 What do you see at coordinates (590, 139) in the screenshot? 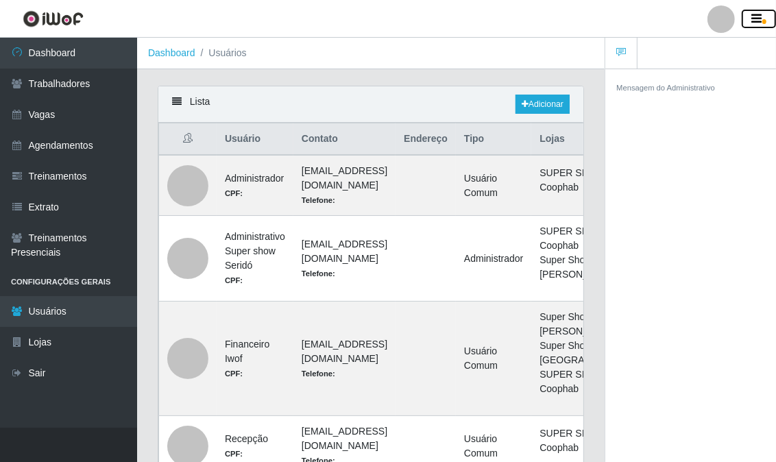
I see `th: Lojas` at bounding box center [590, 139].